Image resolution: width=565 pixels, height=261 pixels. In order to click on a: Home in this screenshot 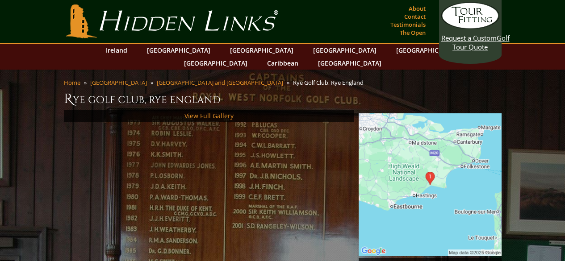, I will do `click(72, 83)`.